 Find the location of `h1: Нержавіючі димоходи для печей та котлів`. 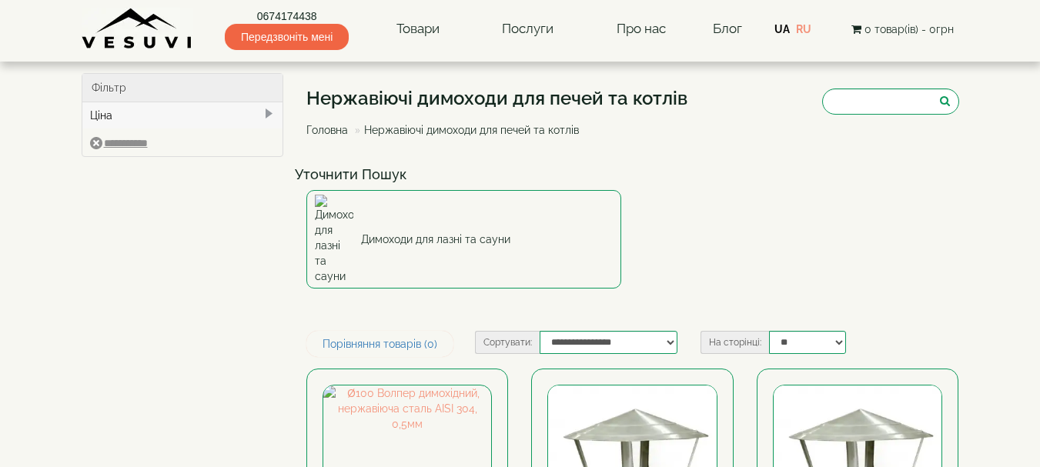

h1: Нержавіючі димоходи для печей та котлів is located at coordinates (497, 99).